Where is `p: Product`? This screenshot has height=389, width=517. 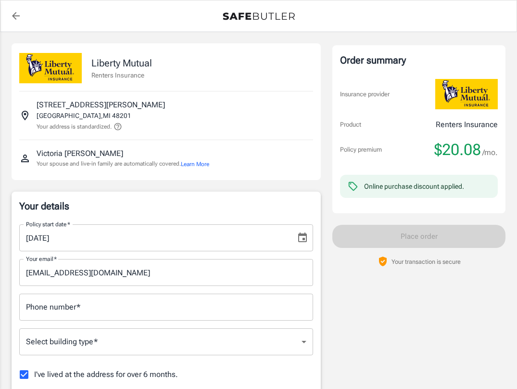 p: Product is located at coordinates (351, 125).